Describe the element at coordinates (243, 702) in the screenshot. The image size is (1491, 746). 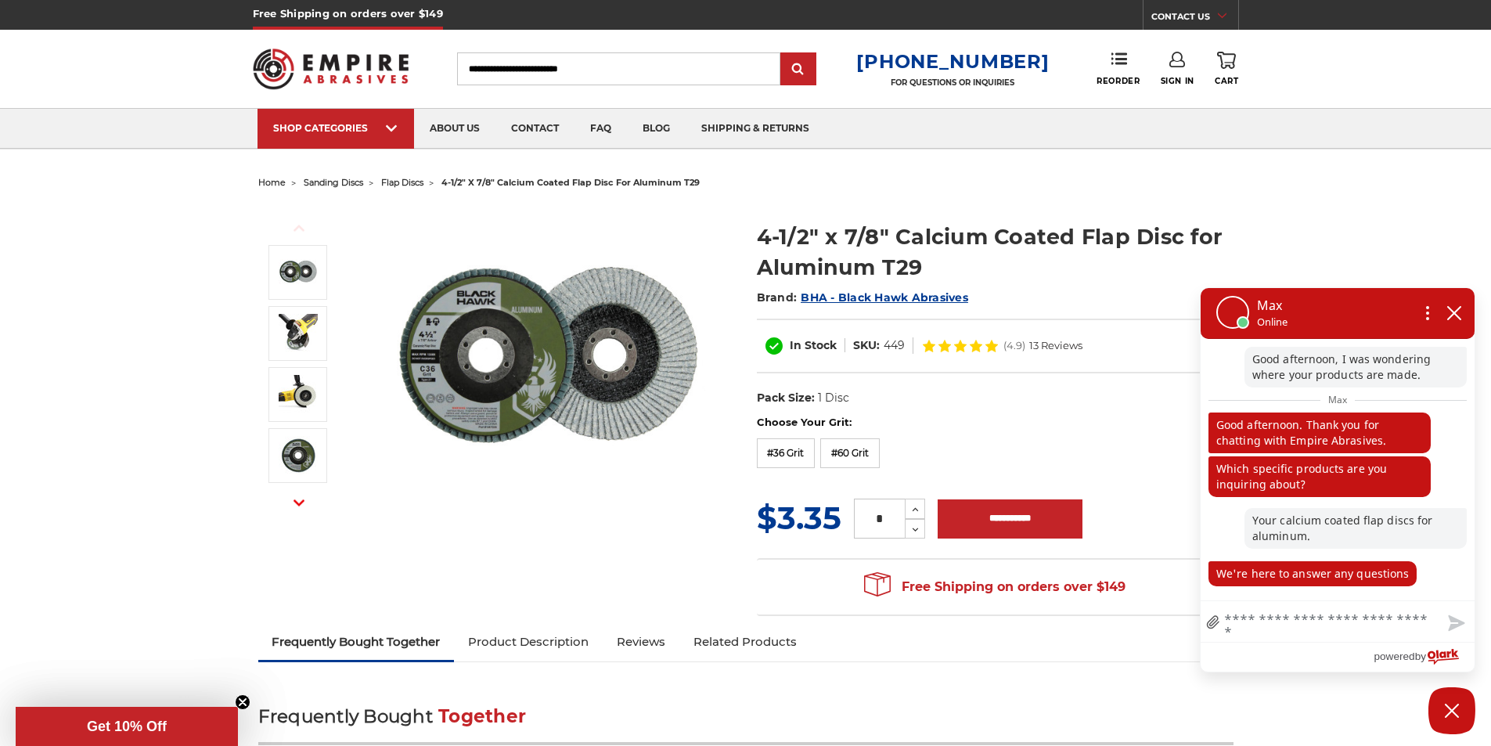
I see `button: Close teaser` at that location.